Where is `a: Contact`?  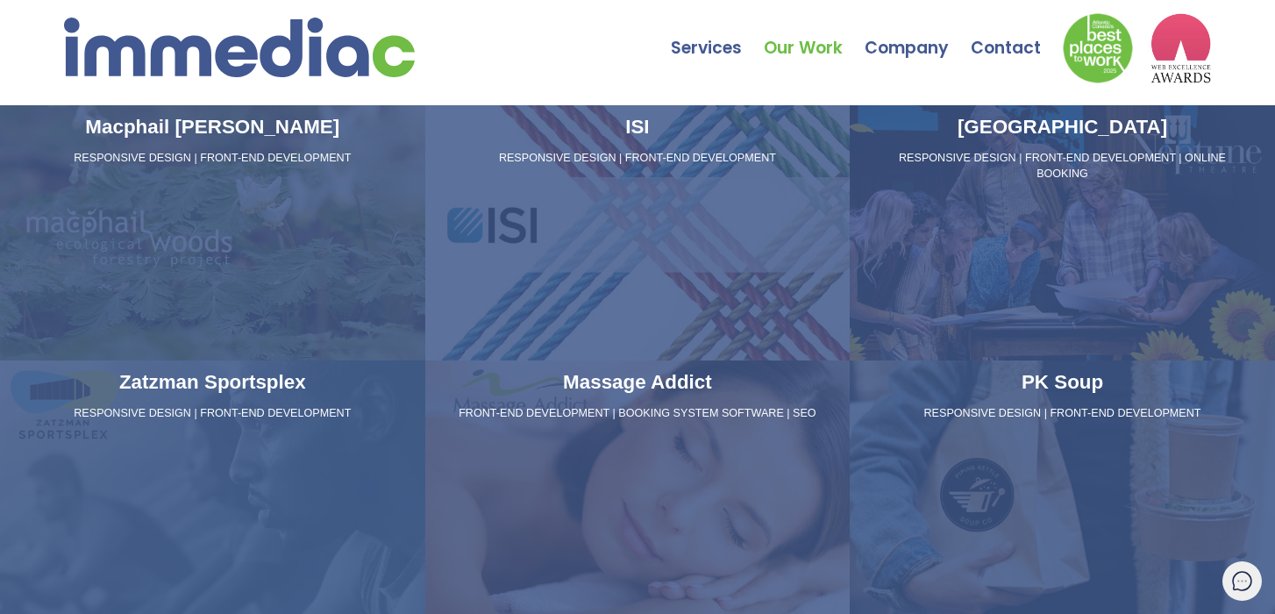
a: Contact is located at coordinates (1016, 35).